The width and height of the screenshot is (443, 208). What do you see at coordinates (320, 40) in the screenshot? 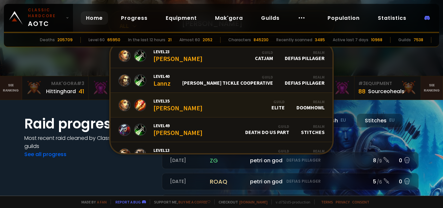
I see `div: 3485` at bounding box center [320, 40].